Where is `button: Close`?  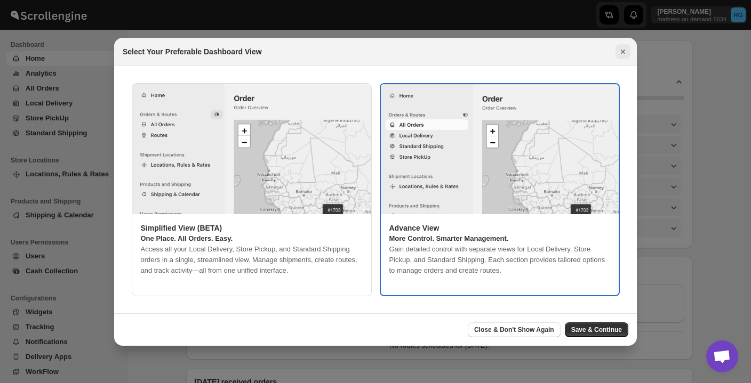 button: Close is located at coordinates (623, 52).